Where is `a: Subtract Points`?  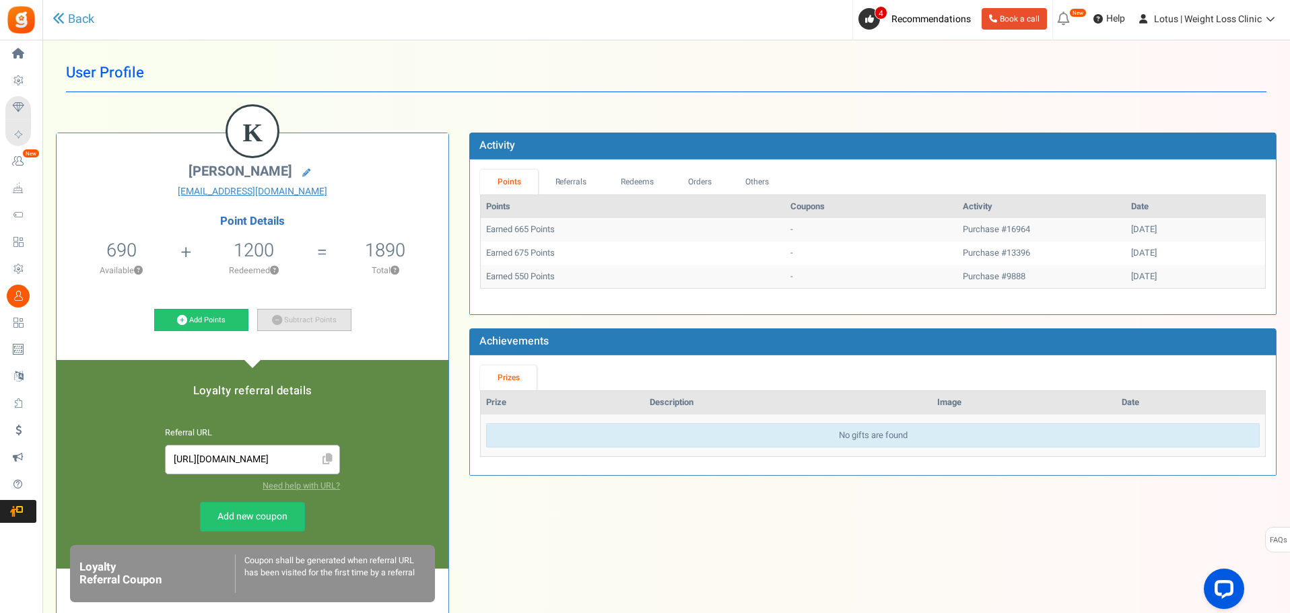 a: Subtract Points is located at coordinates (304, 321).